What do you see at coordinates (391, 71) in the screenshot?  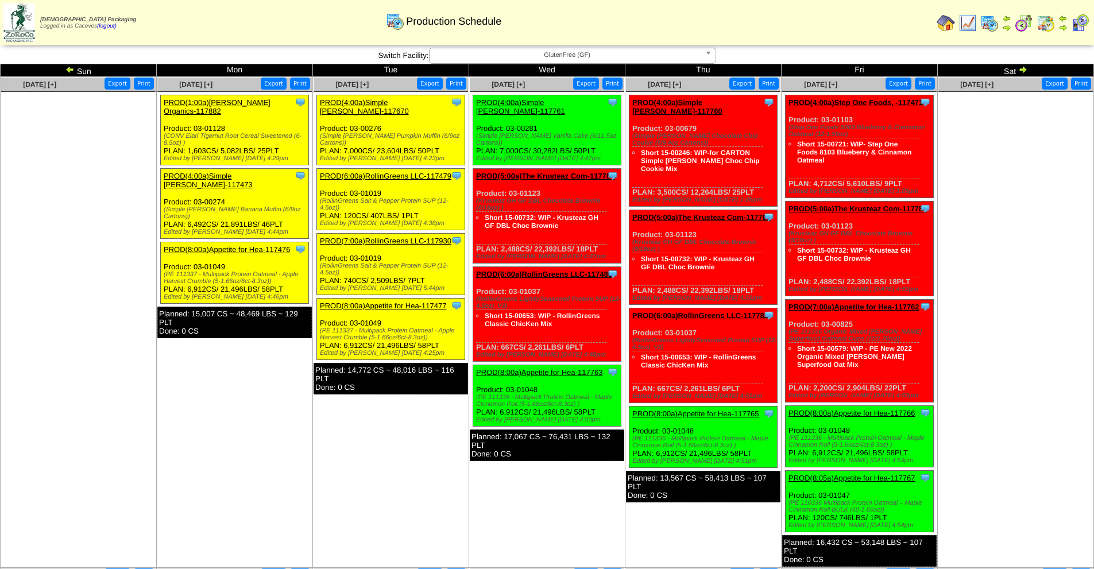 I see `td: Tue` at bounding box center [391, 71].